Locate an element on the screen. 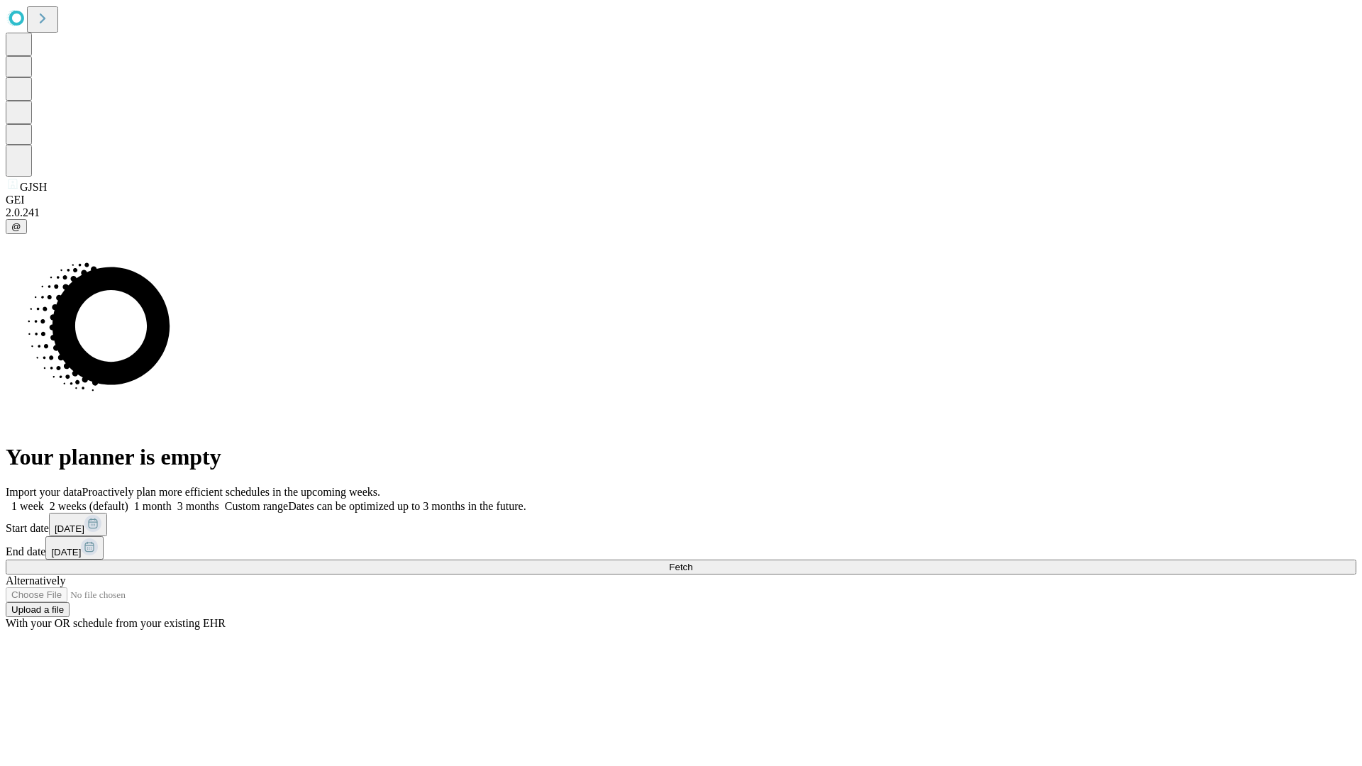 This screenshot has height=766, width=1362. div: GEI is located at coordinates (681, 200).